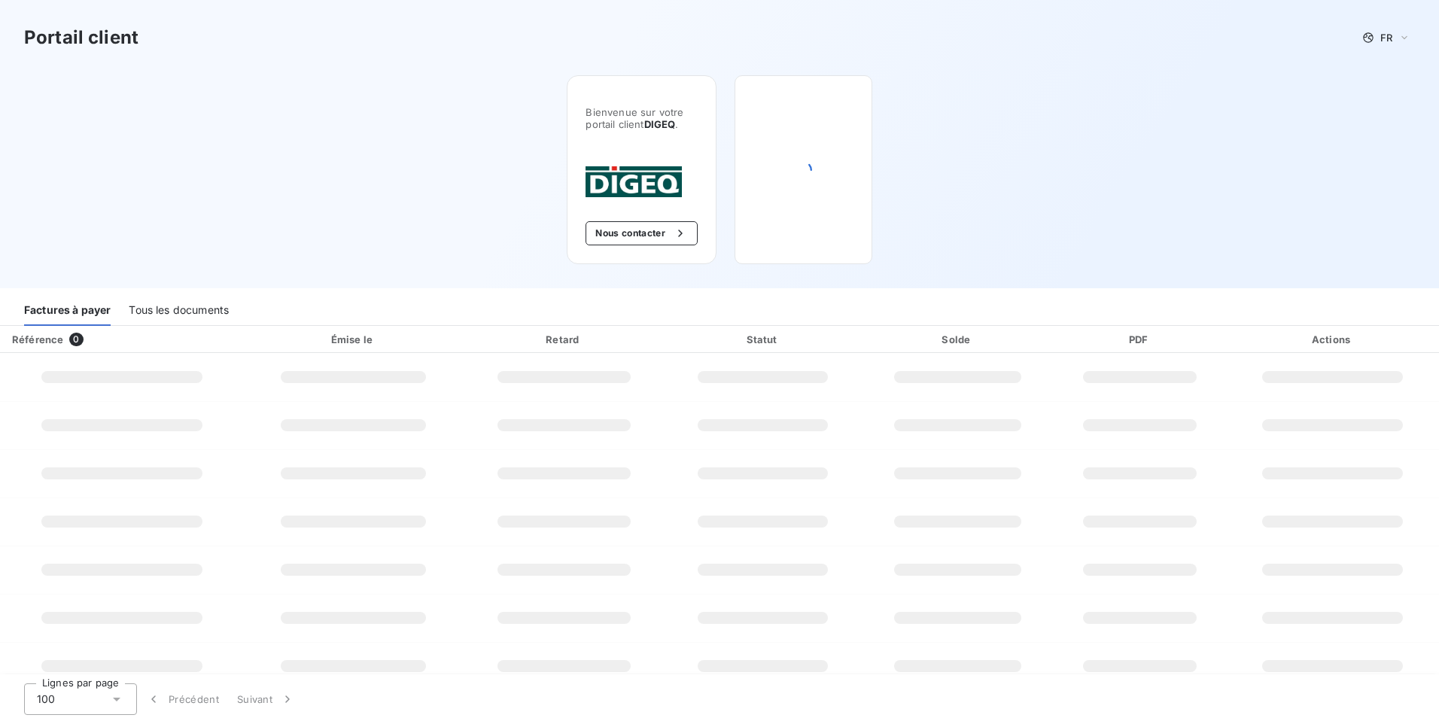 This screenshot has height=724, width=1439. What do you see at coordinates (266, 699) in the screenshot?
I see `button: Suivant` at bounding box center [266, 699].